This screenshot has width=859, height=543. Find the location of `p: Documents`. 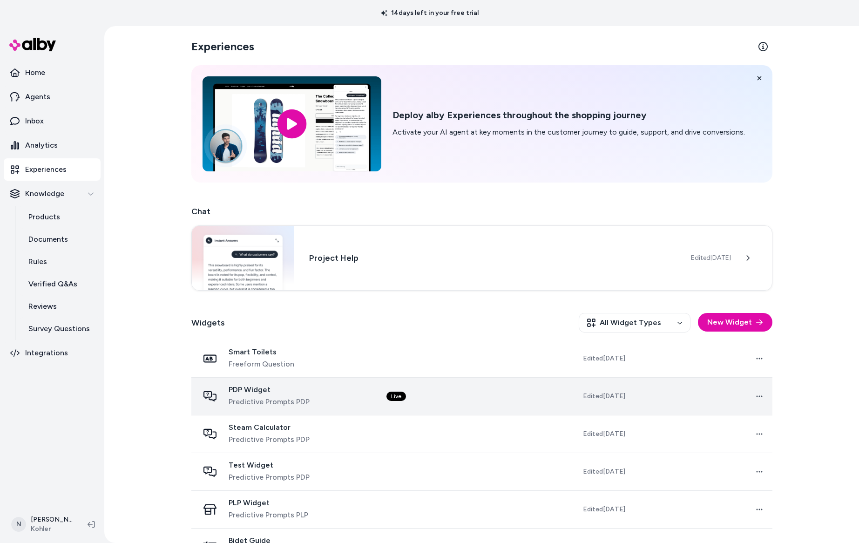

p: Documents is located at coordinates (48, 239).